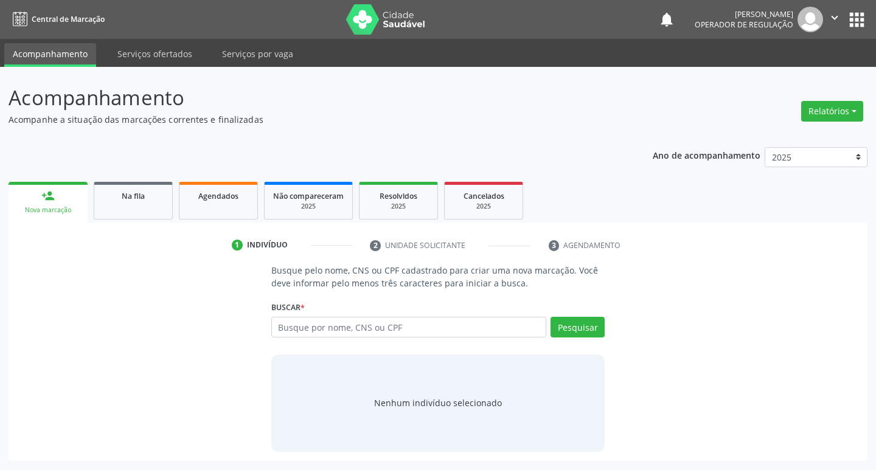  Describe the element at coordinates (577, 327) in the screenshot. I see `button: Pesquisar` at that location.